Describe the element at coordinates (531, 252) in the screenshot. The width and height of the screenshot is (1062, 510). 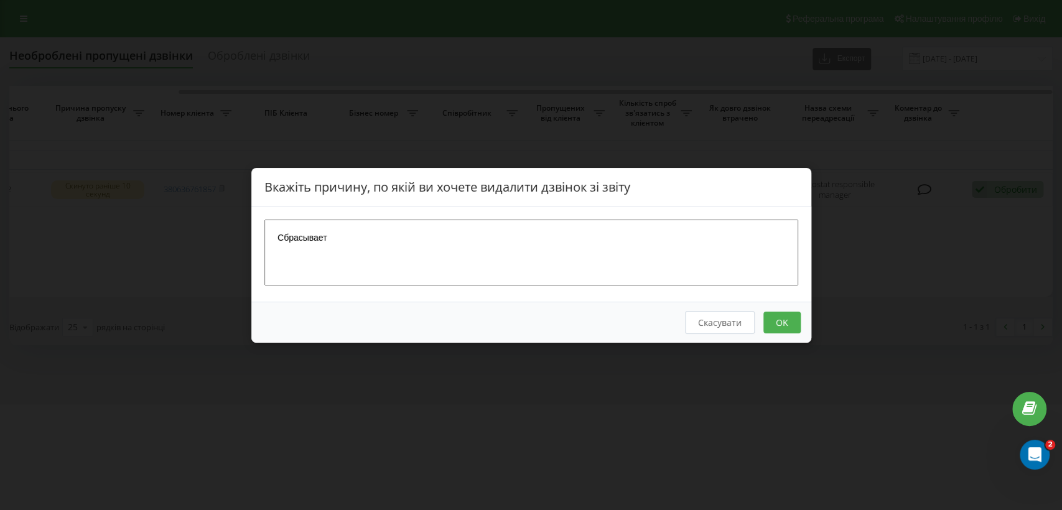
I see `textarea: Сбрасывает` at that location.